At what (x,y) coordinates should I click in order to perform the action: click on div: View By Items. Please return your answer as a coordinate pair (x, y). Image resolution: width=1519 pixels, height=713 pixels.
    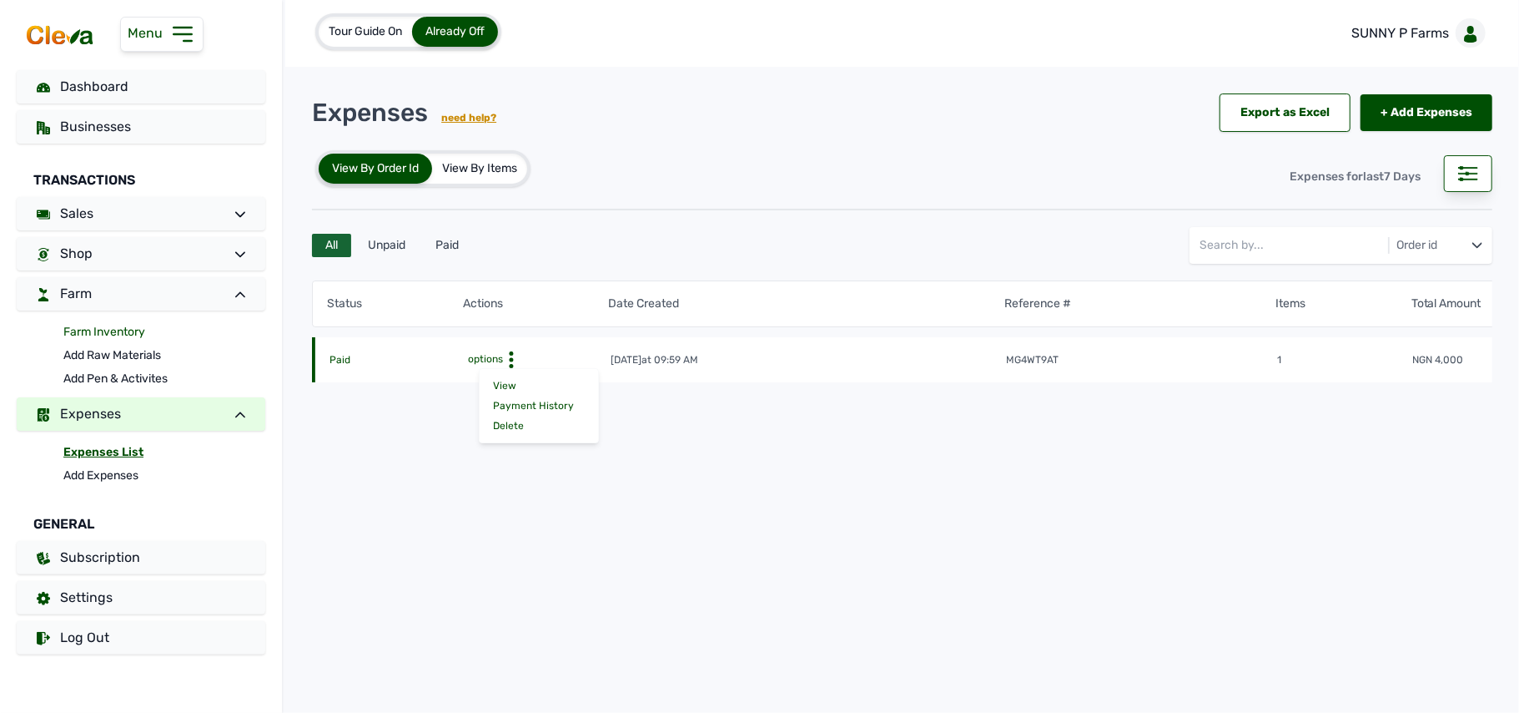
    Looking at the image, I should click on (480, 169).